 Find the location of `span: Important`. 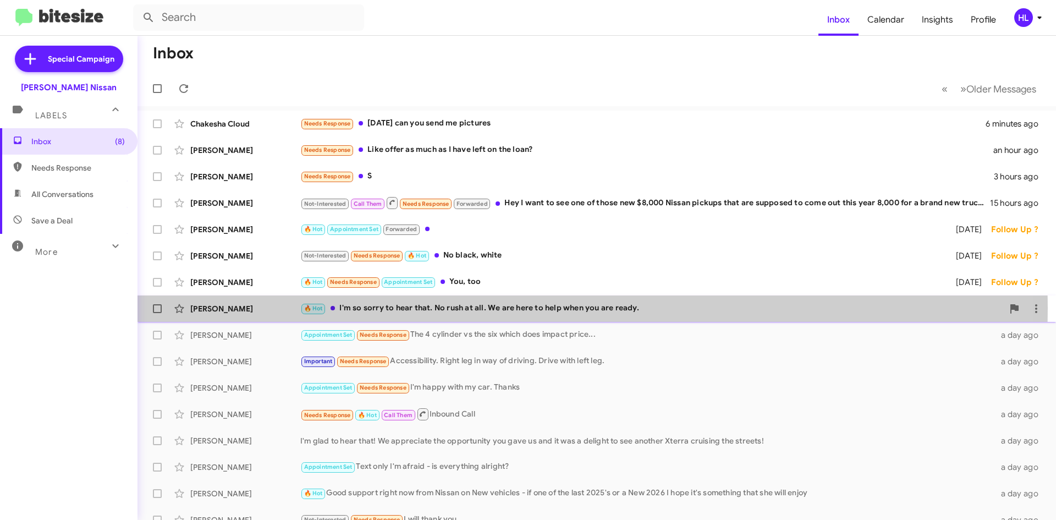

span: Important is located at coordinates (319, 361).